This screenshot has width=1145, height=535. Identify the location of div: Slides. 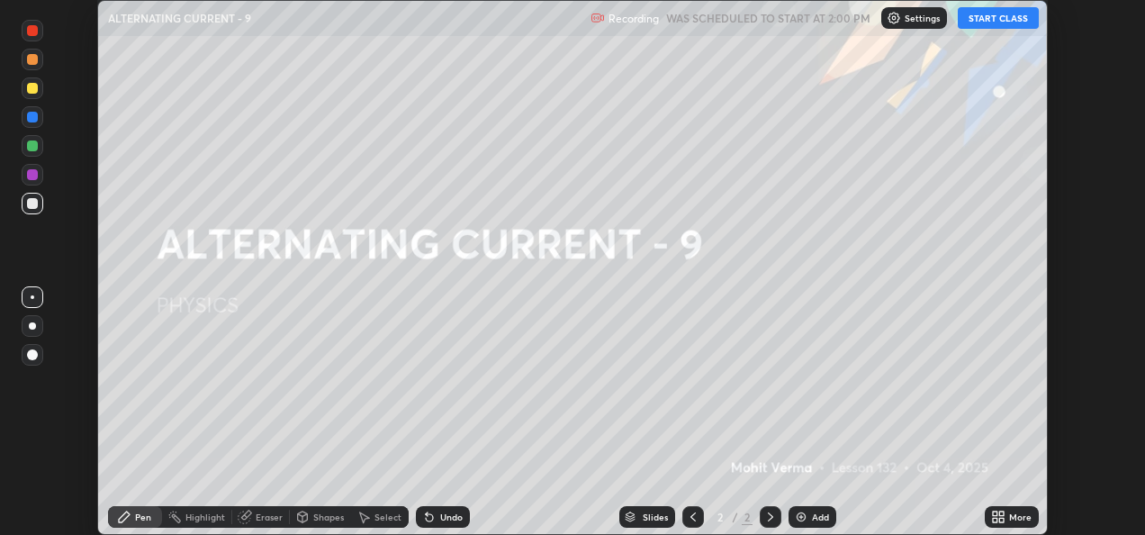
(655, 517).